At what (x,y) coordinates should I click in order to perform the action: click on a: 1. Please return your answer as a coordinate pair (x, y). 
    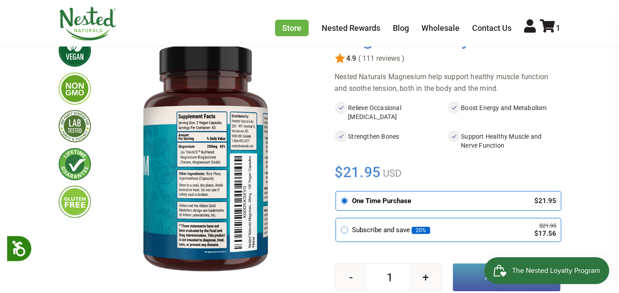
    Looking at the image, I should click on (550, 28).